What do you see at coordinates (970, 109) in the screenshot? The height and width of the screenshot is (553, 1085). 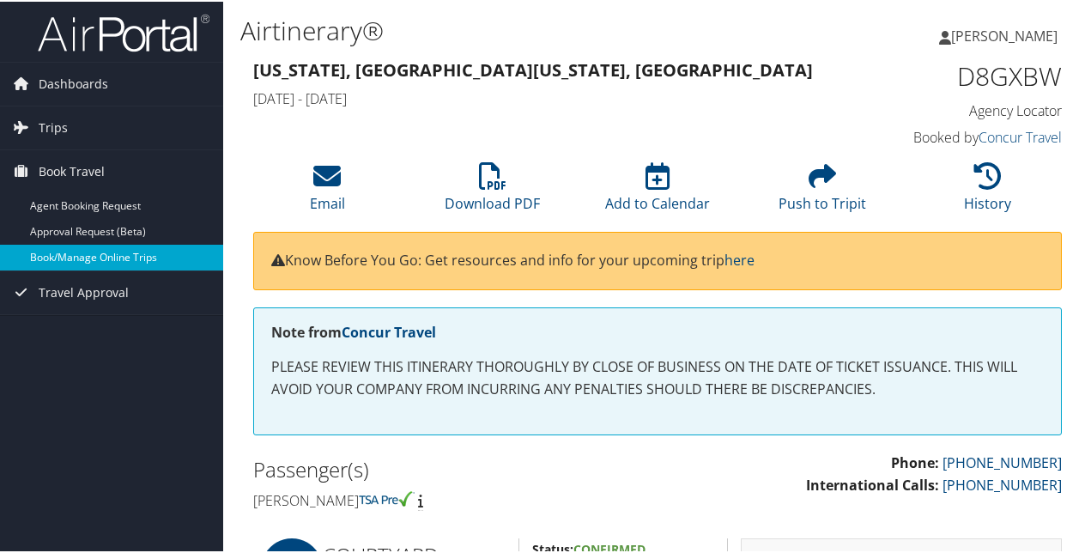 I see `h4: Agency Locator` at bounding box center [970, 109].